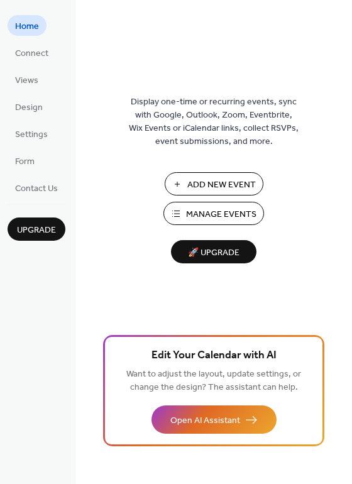 The height and width of the screenshot is (484, 352). Describe the element at coordinates (31, 133) in the screenshot. I see `a: Settings` at that location.